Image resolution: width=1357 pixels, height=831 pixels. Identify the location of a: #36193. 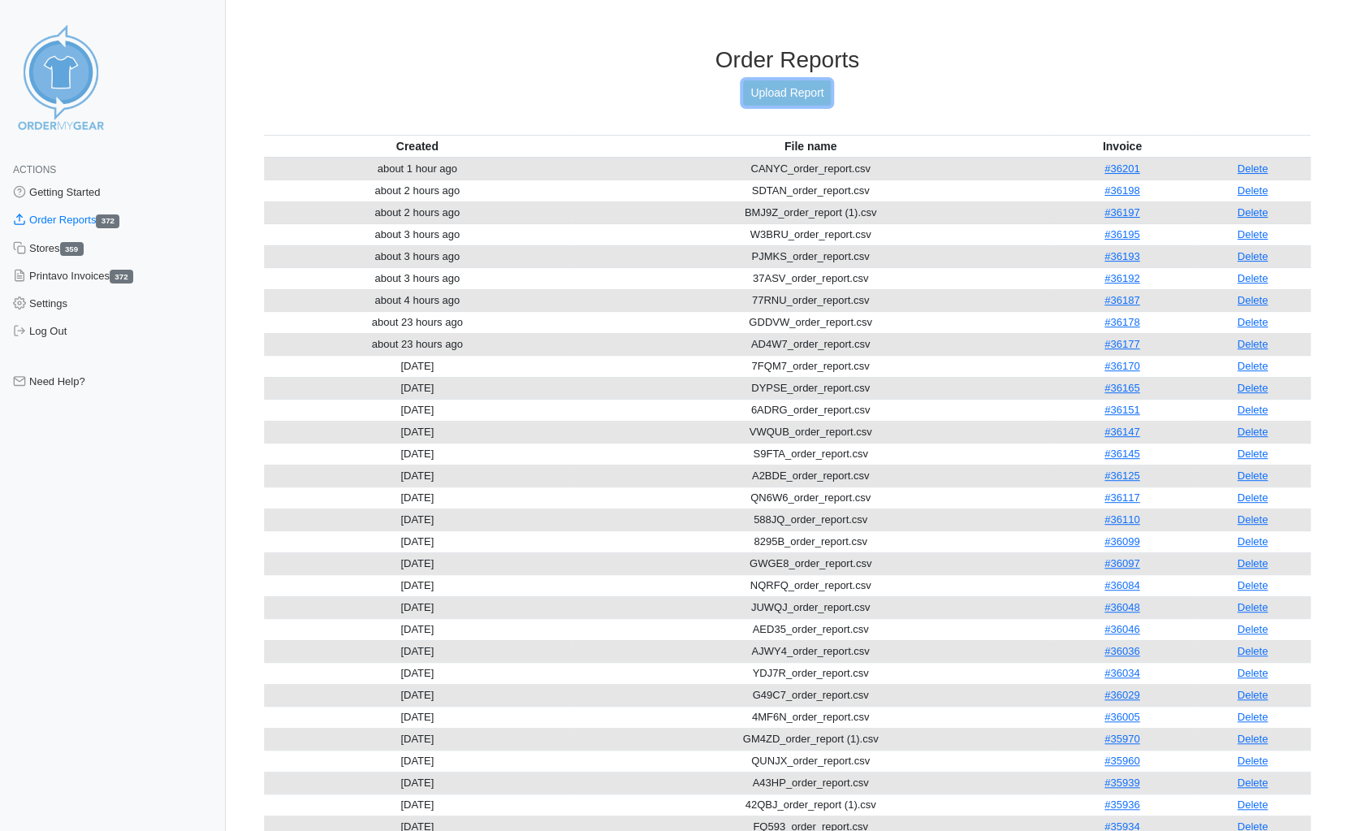
(1121, 256).